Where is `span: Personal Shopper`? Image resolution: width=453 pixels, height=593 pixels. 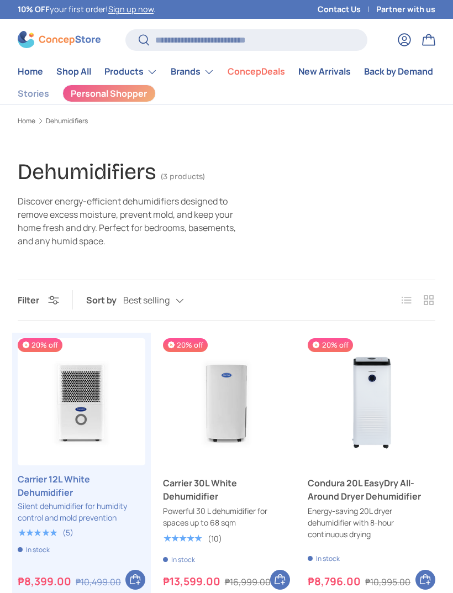 span: Personal Shopper is located at coordinates (109, 93).